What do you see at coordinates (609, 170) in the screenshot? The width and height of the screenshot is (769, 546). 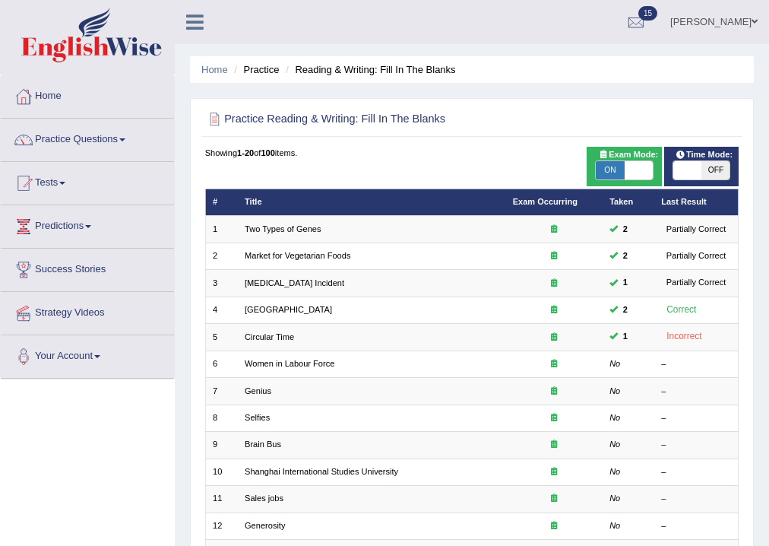 I see `span: ON` at bounding box center [609, 170].